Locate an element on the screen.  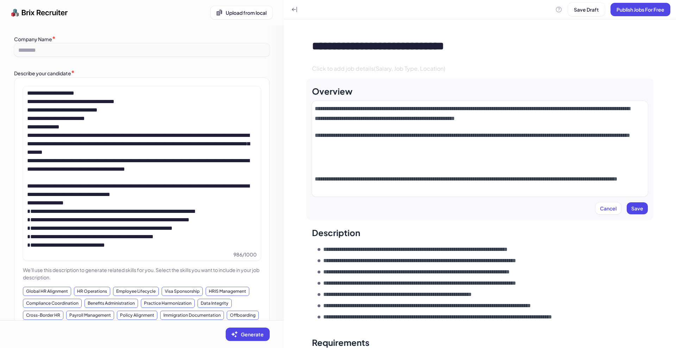
span: Click to add job details(Salary, Job Type, Location) is located at coordinates (379, 68).